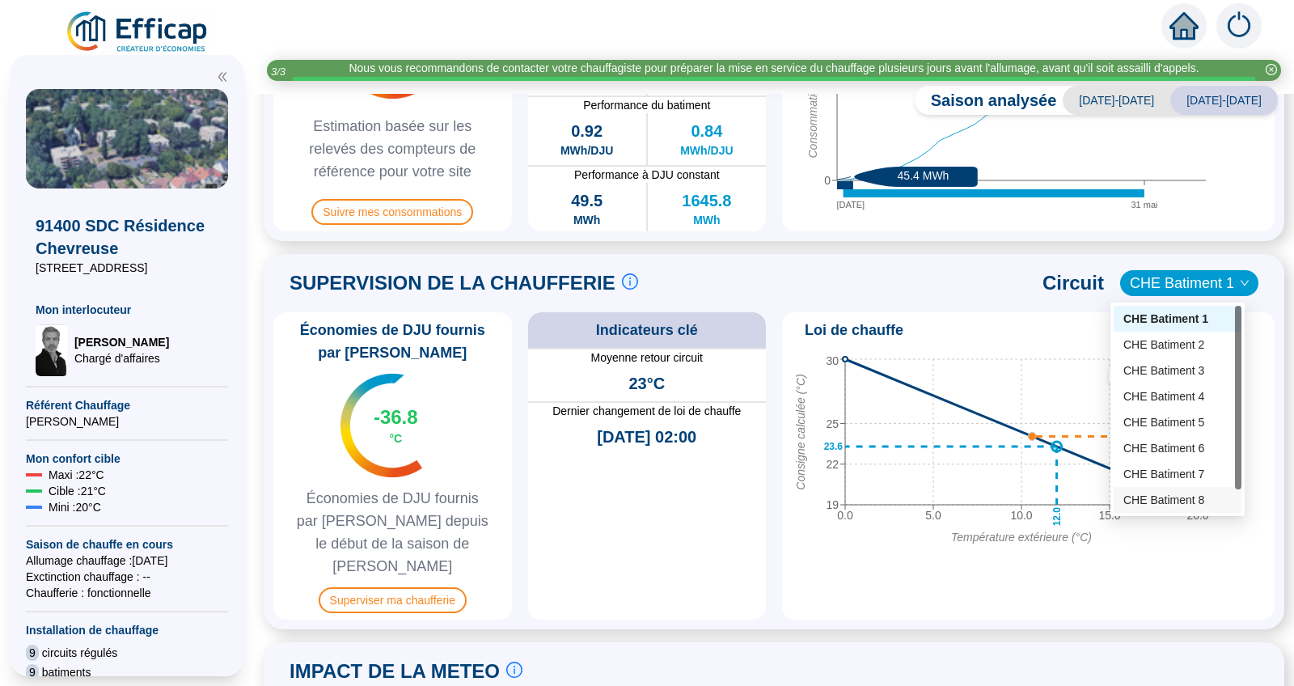 The width and height of the screenshot is (1294, 686). I want to click on span: Performance à DJU constant, so click(647, 175).